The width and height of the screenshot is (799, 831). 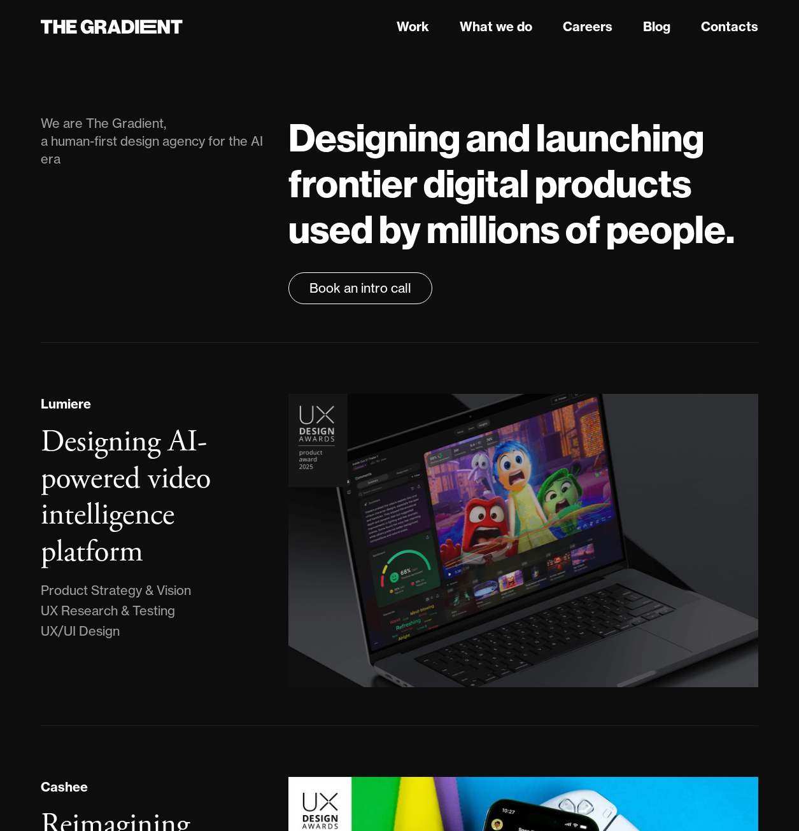 I want to click on a: What we do, so click(x=496, y=27).